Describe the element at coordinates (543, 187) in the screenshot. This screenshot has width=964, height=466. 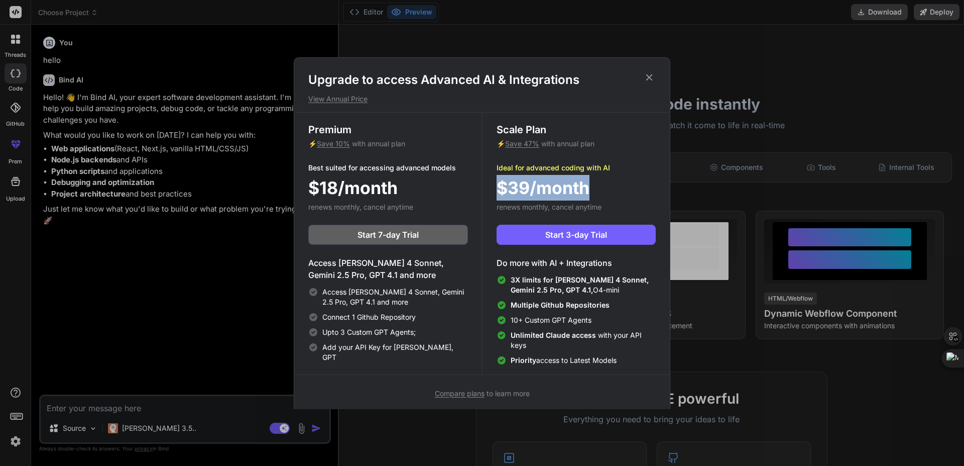
I see `span: $39/month` at that location.